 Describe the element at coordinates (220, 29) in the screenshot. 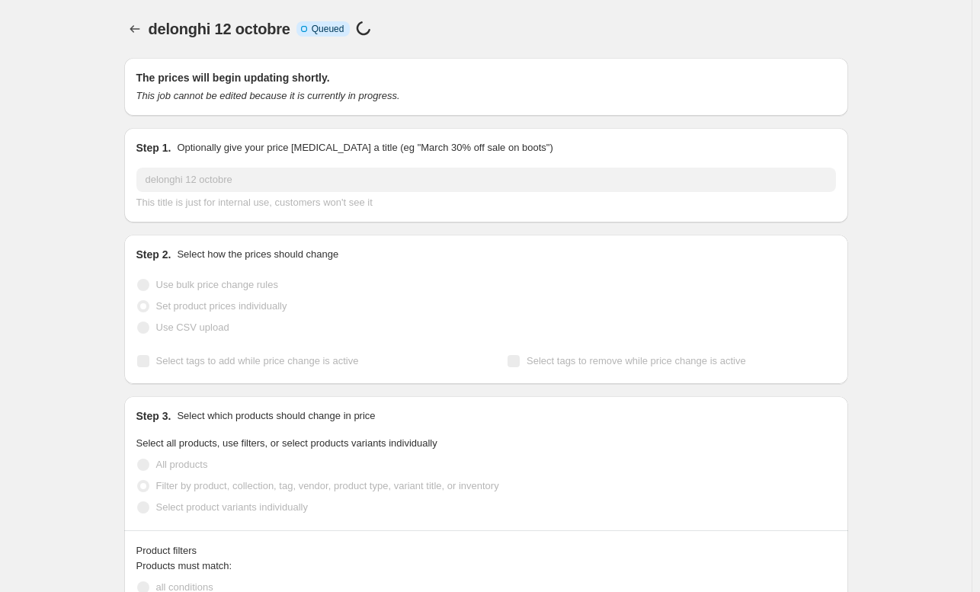

I see `span: delonghi 12 octobre` at that location.